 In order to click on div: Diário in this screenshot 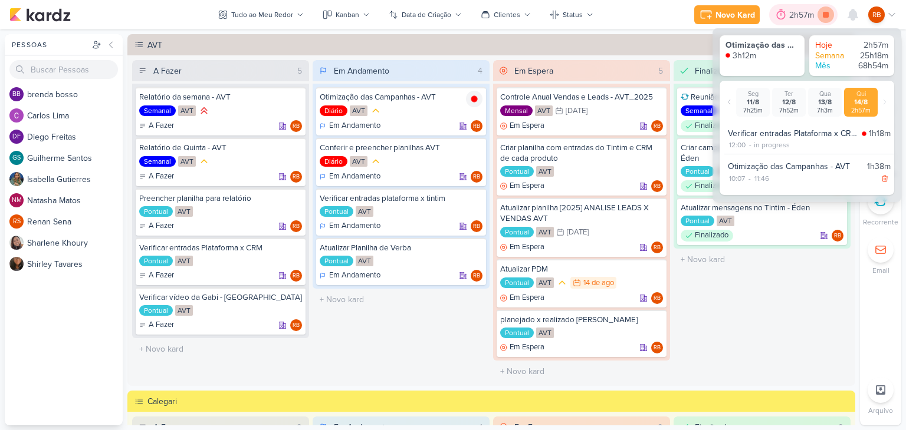, I will do `click(333, 162)`.